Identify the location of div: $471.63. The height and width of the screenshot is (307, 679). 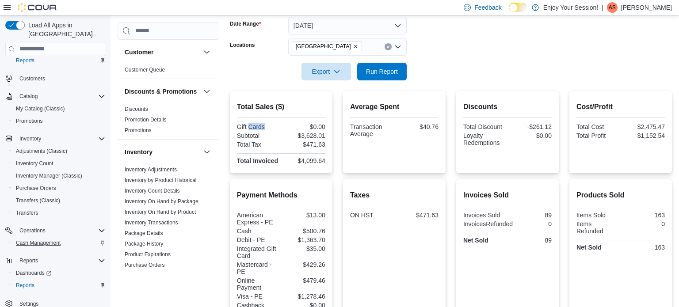
(304, 145).